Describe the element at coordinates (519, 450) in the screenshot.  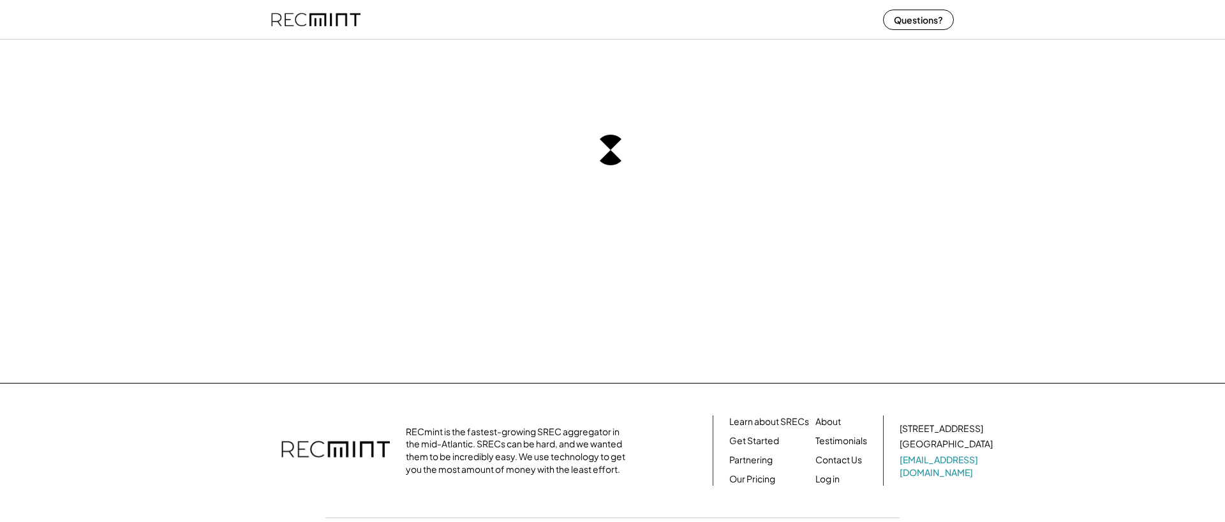
I see `div: RECmint is the fastest-growing SREC aggregator in the mid-Atlantic. SRECs can be hard, and we wan...` at that location.